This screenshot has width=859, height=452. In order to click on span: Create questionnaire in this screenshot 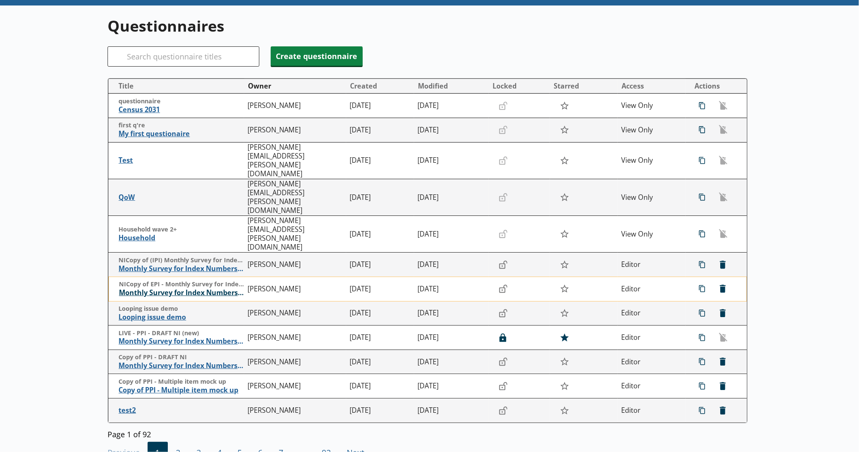, I will do `click(317, 56)`.